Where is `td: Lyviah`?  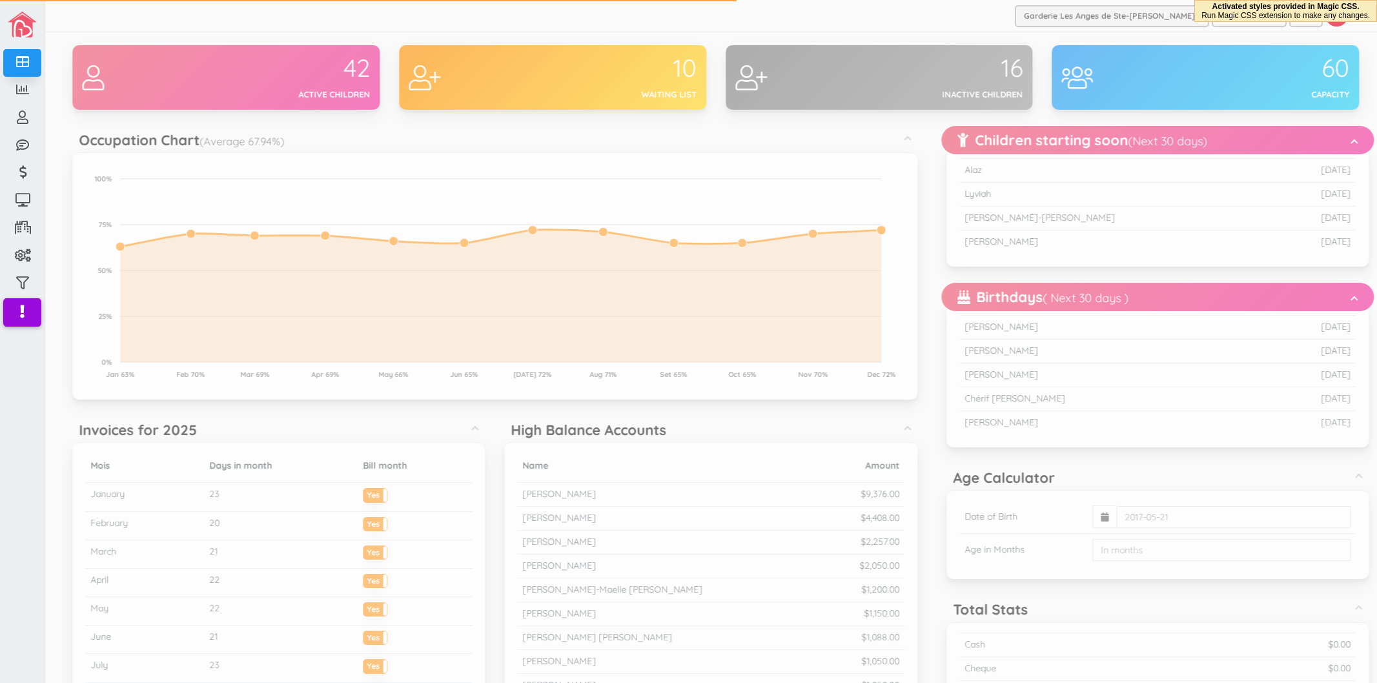 td: Lyviah is located at coordinates (1114, 194).